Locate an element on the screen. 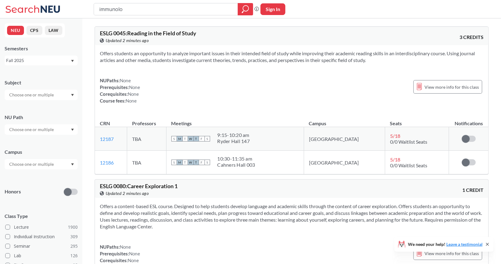 The height and width of the screenshot is (264, 501). th: Campus is located at coordinates (344, 120).